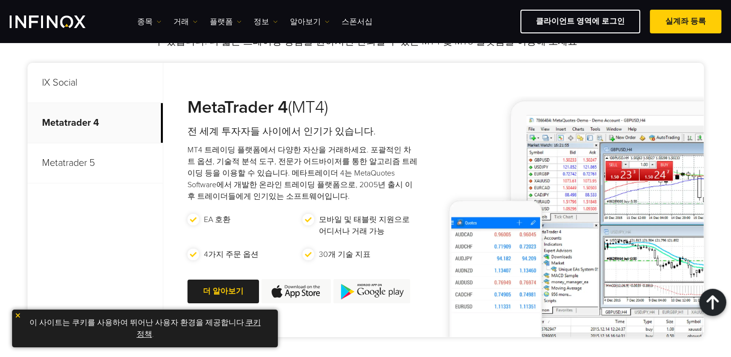 Image resolution: width=731 pixels, height=357 pixels. Describe the element at coordinates (310, 22) in the screenshot. I see `a: 알아보기` at that location.